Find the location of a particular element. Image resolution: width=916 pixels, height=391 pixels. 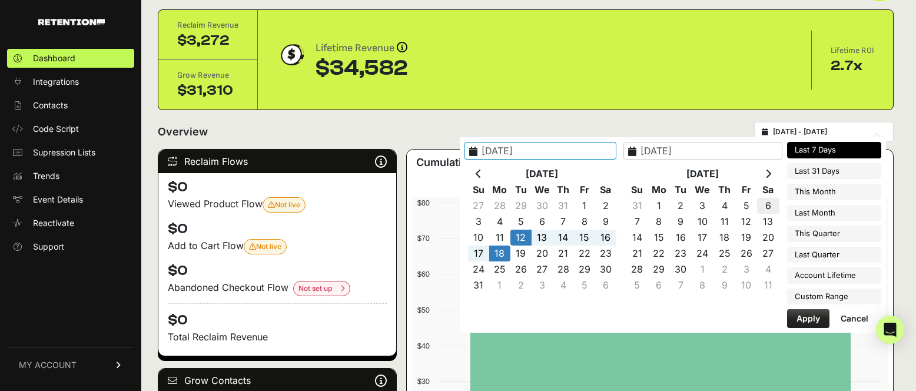

span: Contacts is located at coordinates (50, 105).